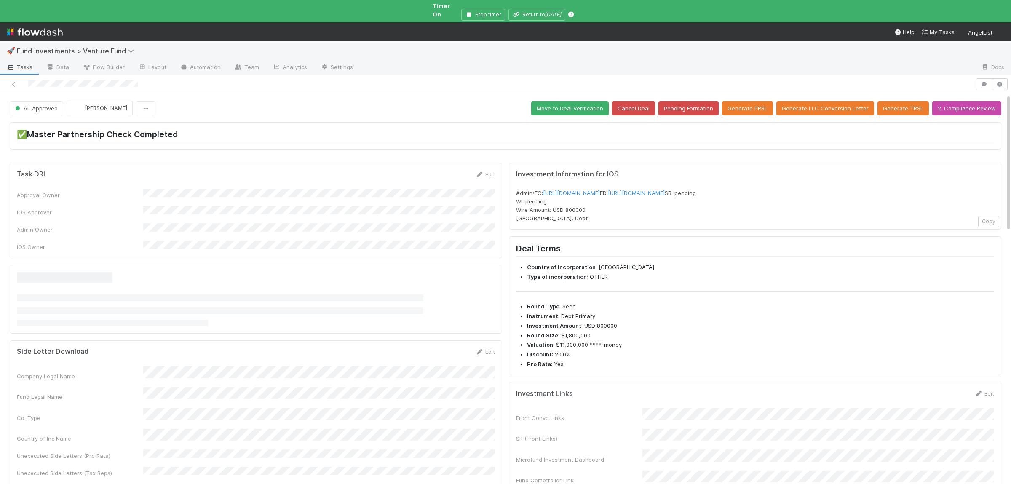  What do you see at coordinates (80, 230) in the screenshot?
I see `div: Admin Owner` at bounding box center [80, 230].